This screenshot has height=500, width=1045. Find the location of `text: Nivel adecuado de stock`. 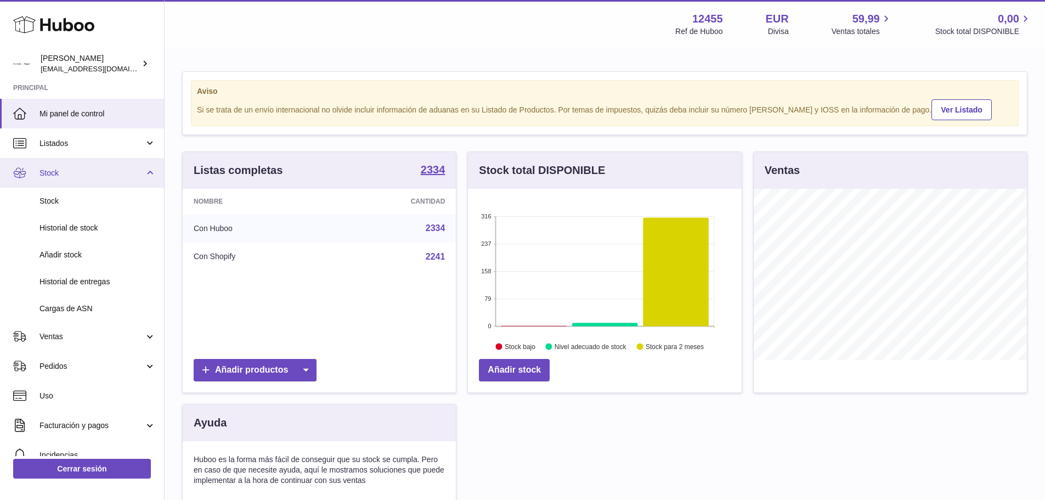

text: Nivel adecuado de stock is located at coordinates (591, 347).